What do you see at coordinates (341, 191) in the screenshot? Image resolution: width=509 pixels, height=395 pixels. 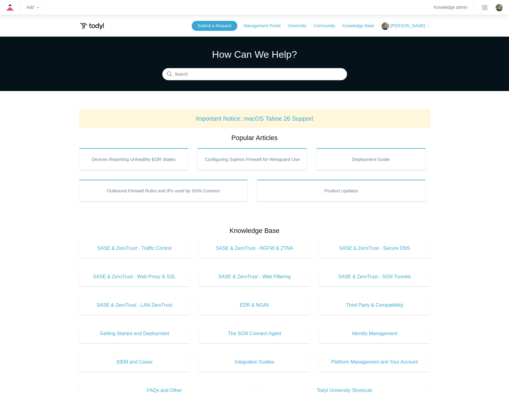 I see `a: Product Updates` at bounding box center [341, 191].